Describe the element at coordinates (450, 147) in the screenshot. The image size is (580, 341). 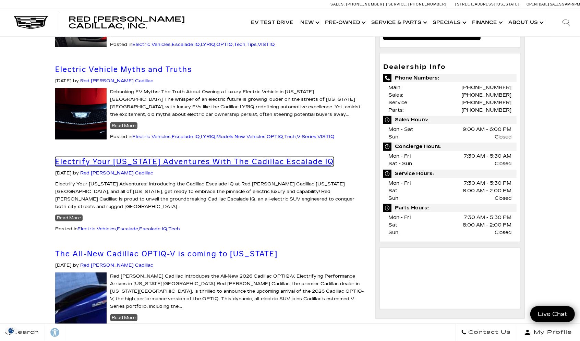
I see `span: Concierge Hours:` at that location.